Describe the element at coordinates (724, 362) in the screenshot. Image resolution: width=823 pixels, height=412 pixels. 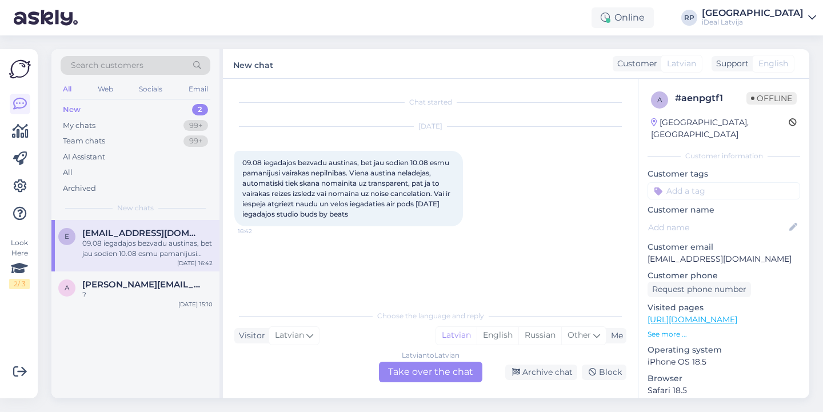
I see `p: iPhone OS 18.5` at that location.